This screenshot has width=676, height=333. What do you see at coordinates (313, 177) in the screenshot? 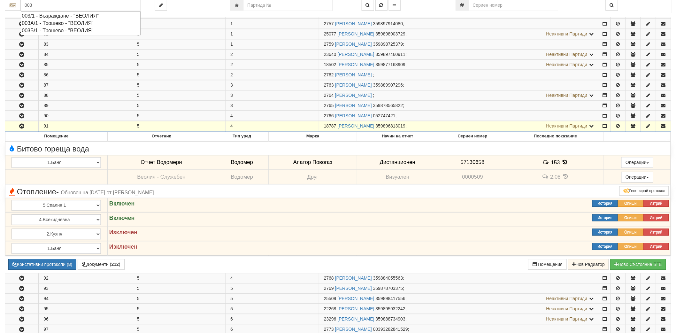
I see `td: Друг` at bounding box center [313, 177].